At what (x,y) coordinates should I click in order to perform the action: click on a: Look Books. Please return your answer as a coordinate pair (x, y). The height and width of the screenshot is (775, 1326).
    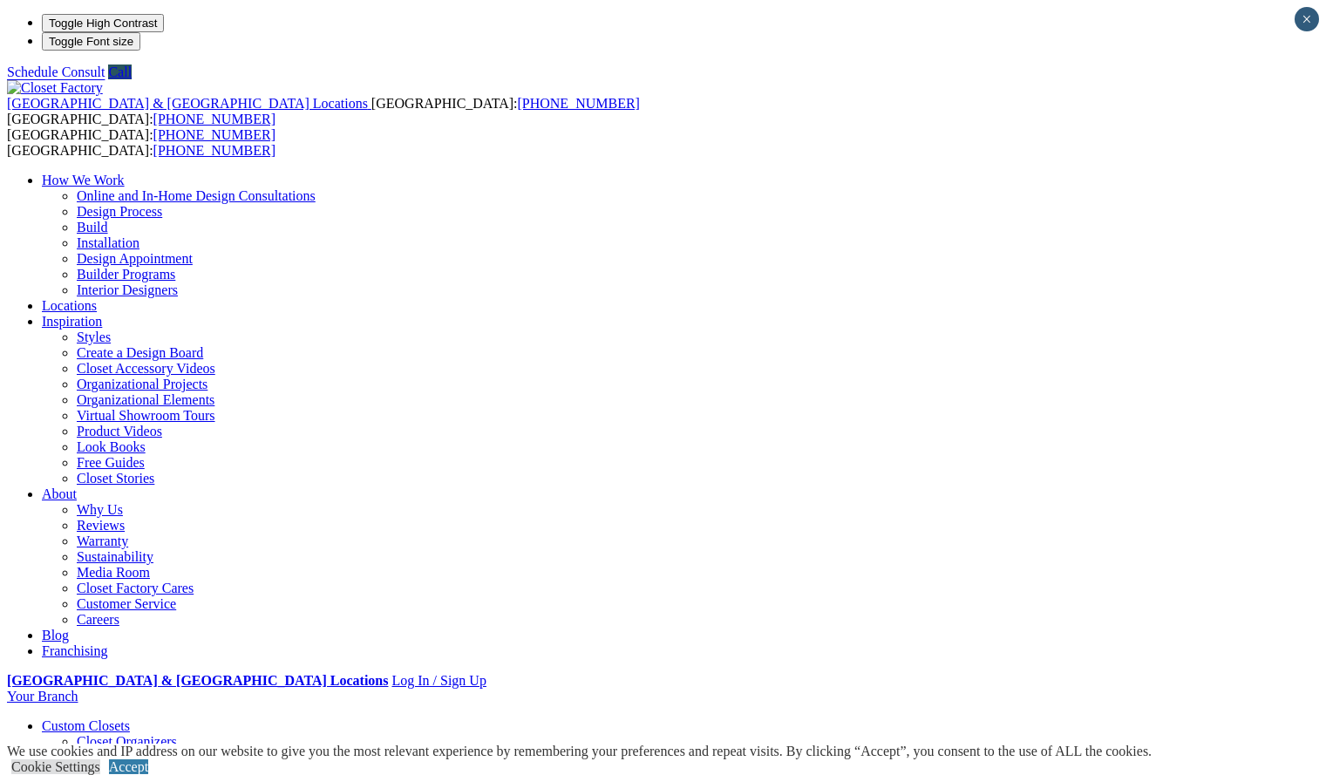
    Looking at the image, I should click on (111, 446).